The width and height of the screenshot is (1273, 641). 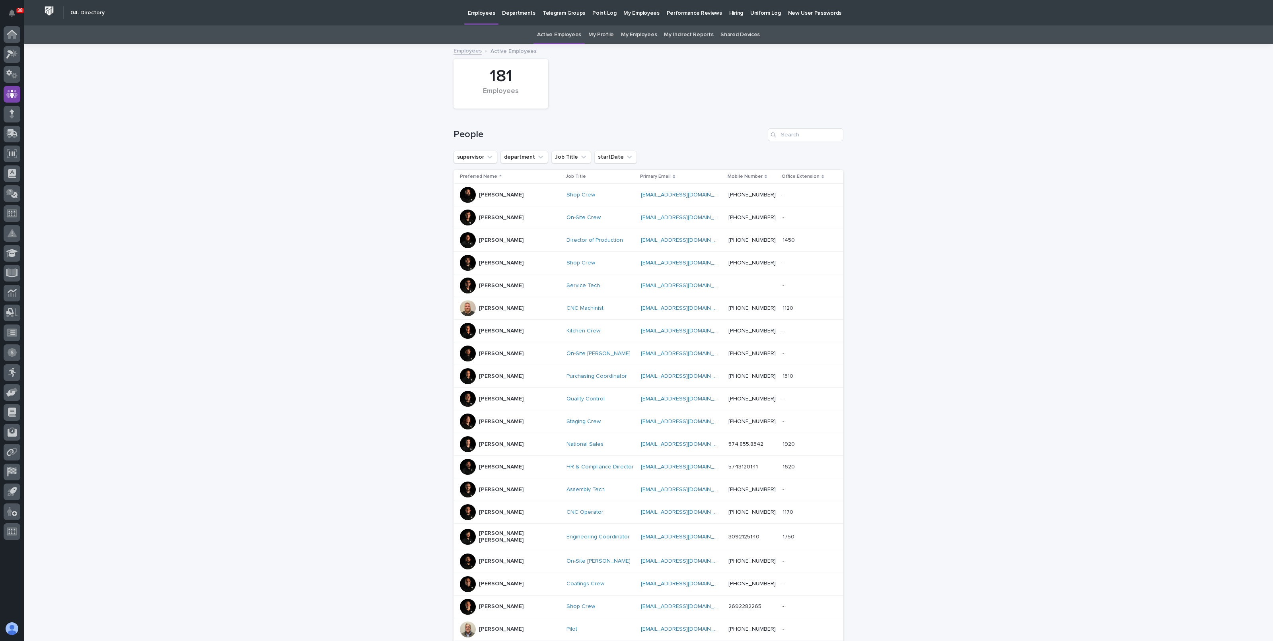 I want to click on a: Quality Control, so click(x=586, y=399).